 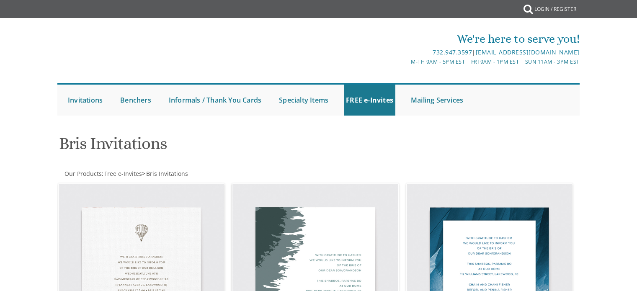 What do you see at coordinates (136, 100) in the screenshot?
I see `a: Benchers` at bounding box center [136, 100].